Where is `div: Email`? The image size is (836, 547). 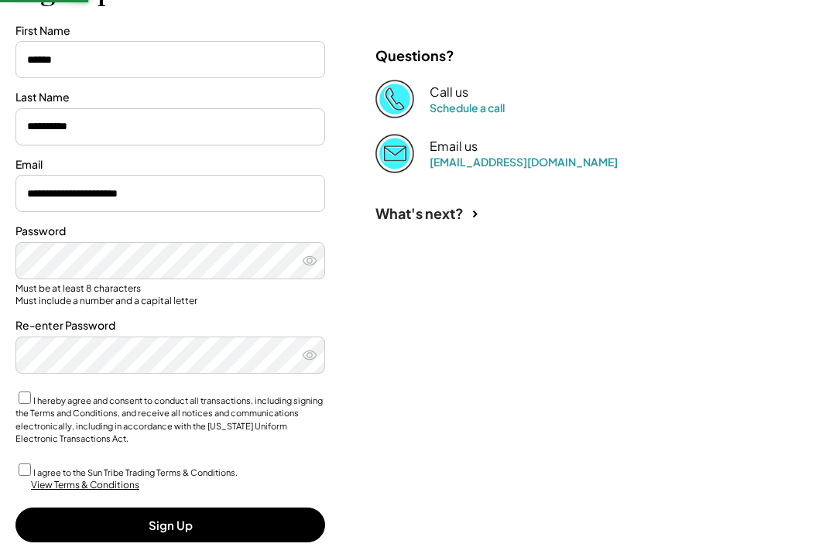
div: Email is located at coordinates (170, 165).